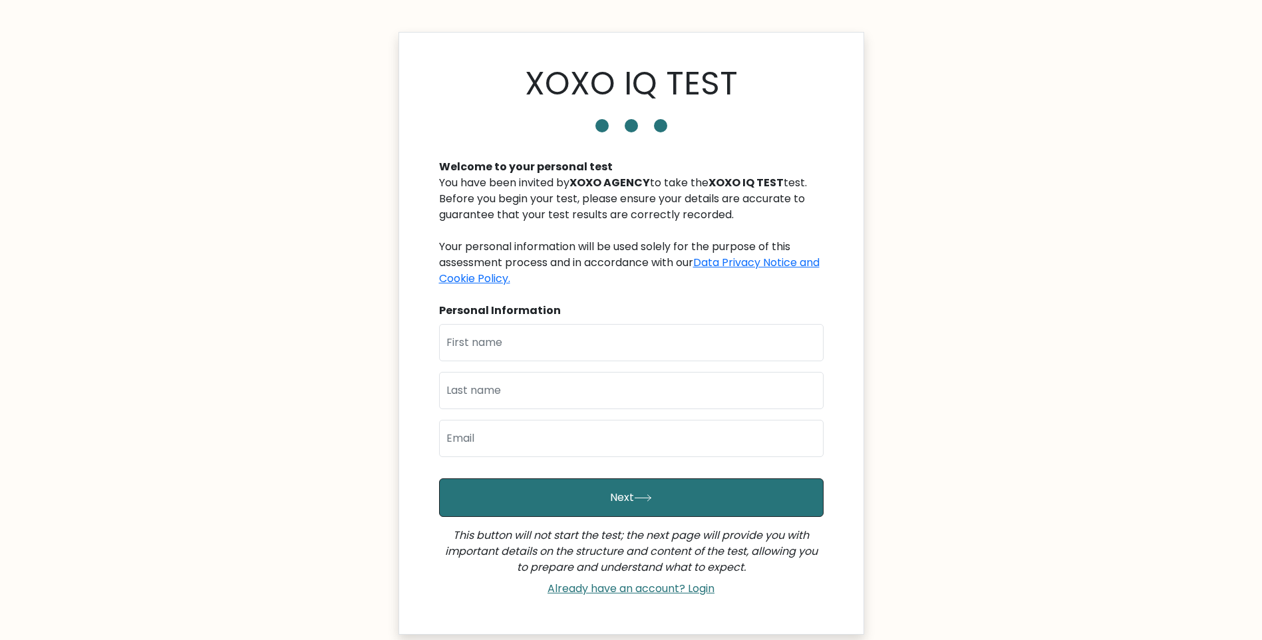  What do you see at coordinates (631, 231) in the screenshot?
I see `div: You have been invited by to take the test. Before you begin your test, please ensure your details...` at bounding box center [631, 231].